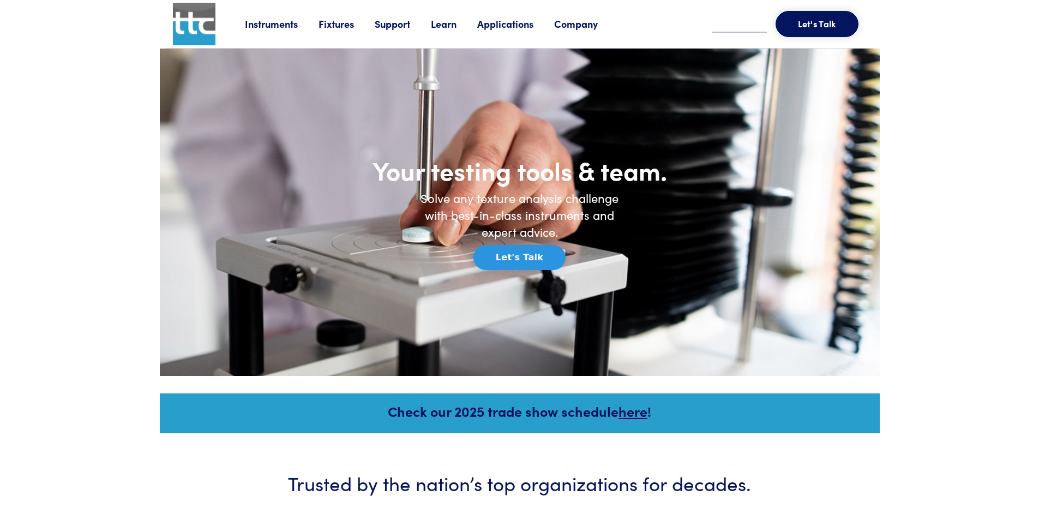 The width and height of the screenshot is (1039, 520). What do you see at coordinates (454, 23) in the screenshot?
I see `a: Learn` at bounding box center [454, 23].